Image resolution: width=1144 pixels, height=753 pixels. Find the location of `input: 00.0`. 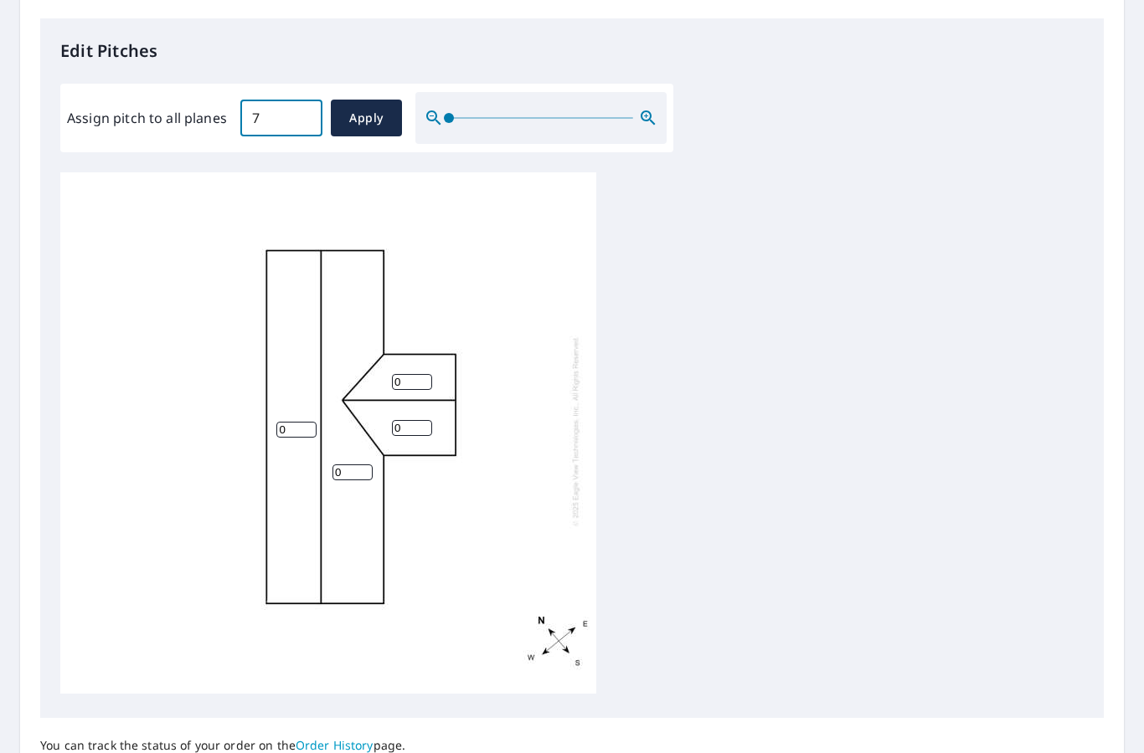

input: 00.0 is located at coordinates (281, 118).